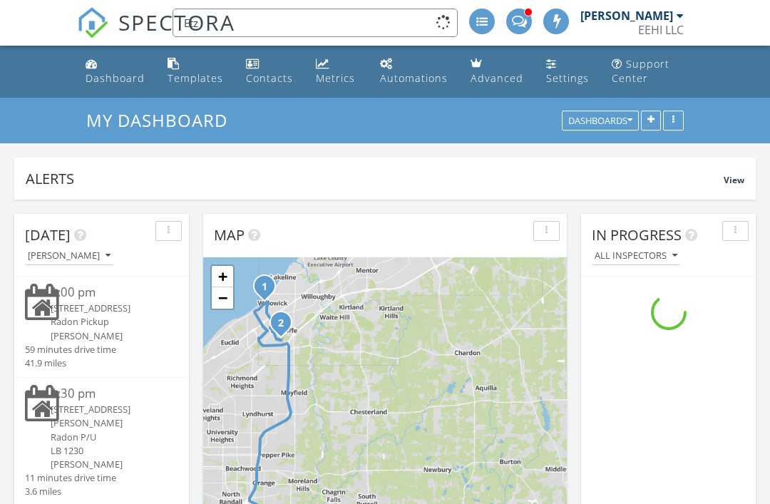 The width and height of the screenshot is (770, 504). Describe the element at coordinates (108, 394) in the screenshot. I see `div: 1:30 pm` at that location.